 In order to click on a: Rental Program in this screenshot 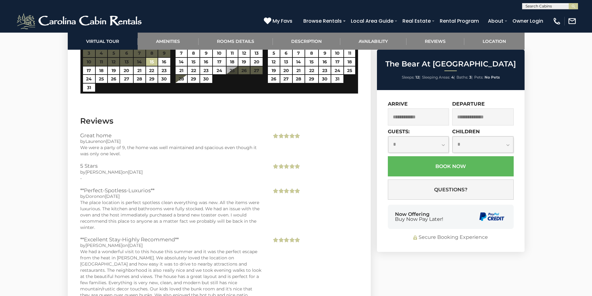, I will do `click(459, 21)`.